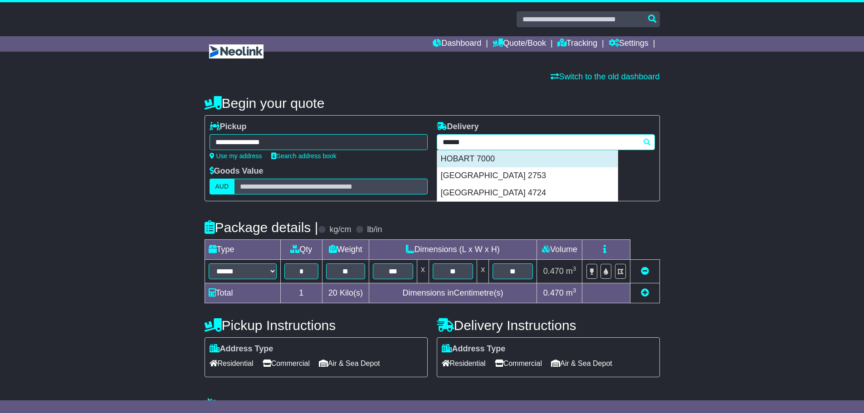 The width and height of the screenshot is (864, 413). What do you see at coordinates (242, 293) in the screenshot?
I see `td: Total` at bounding box center [242, 293].